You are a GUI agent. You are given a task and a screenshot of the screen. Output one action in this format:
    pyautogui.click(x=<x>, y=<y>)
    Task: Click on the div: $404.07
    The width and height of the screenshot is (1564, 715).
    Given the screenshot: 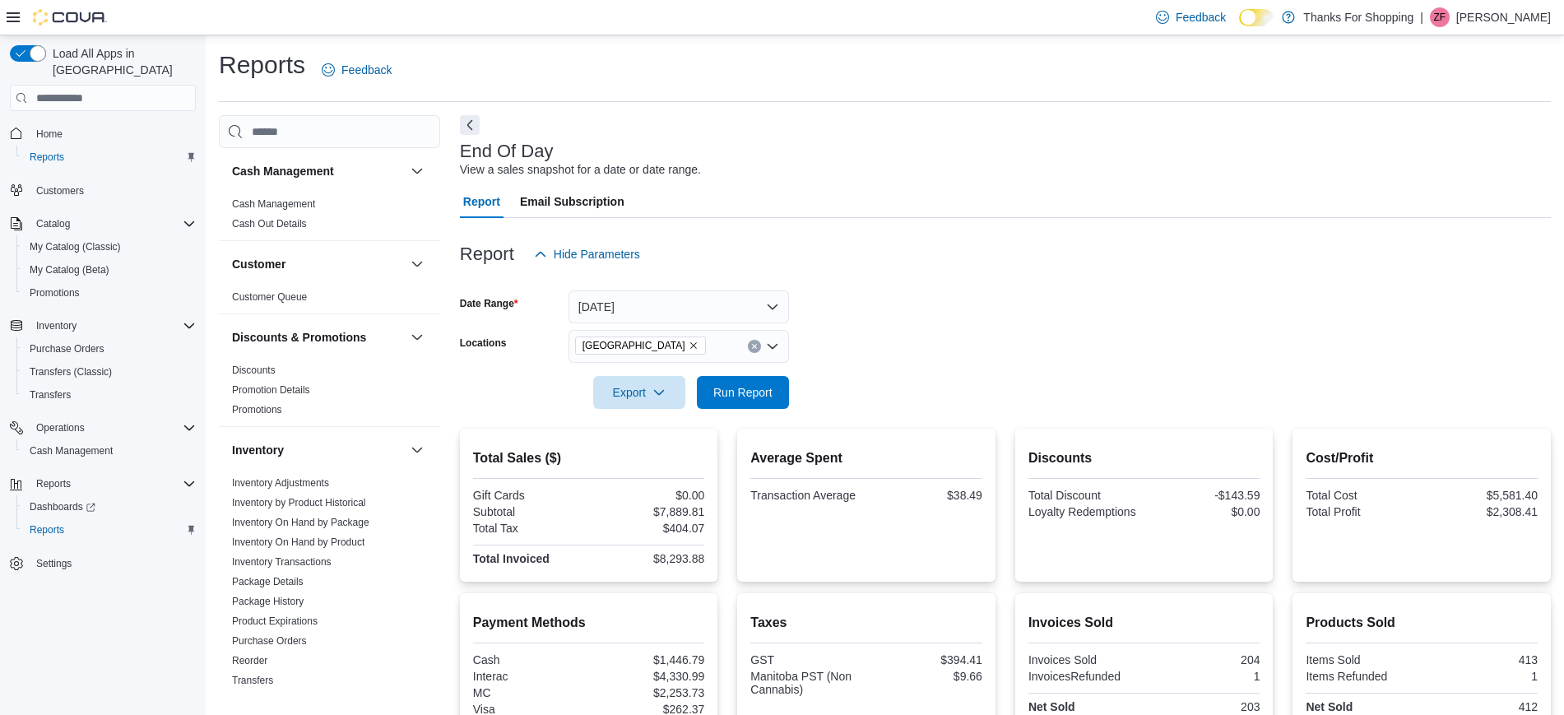 What is the action you would take?
    pyautogui.click(x=648, y=528)
    